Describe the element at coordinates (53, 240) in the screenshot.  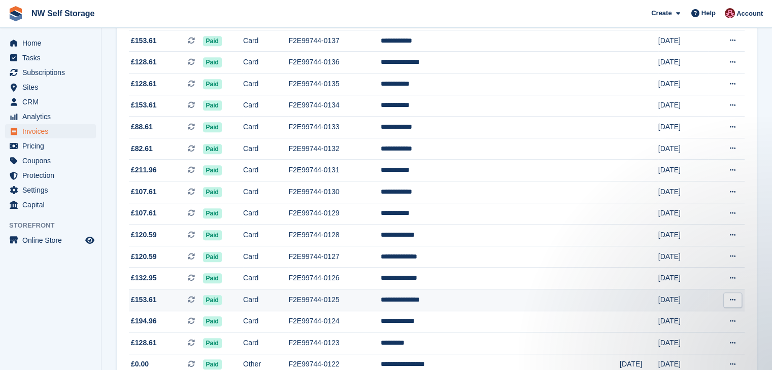
I see `span: Online Store` at that location.